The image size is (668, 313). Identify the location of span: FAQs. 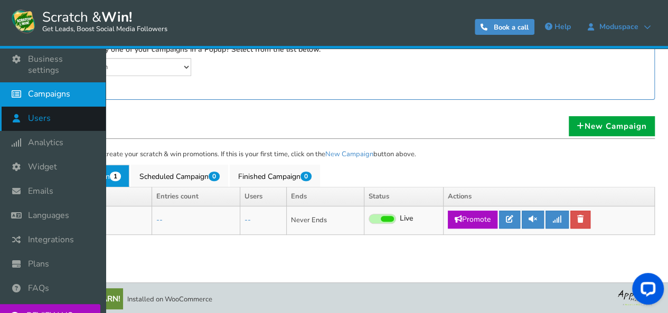
(39, 288).